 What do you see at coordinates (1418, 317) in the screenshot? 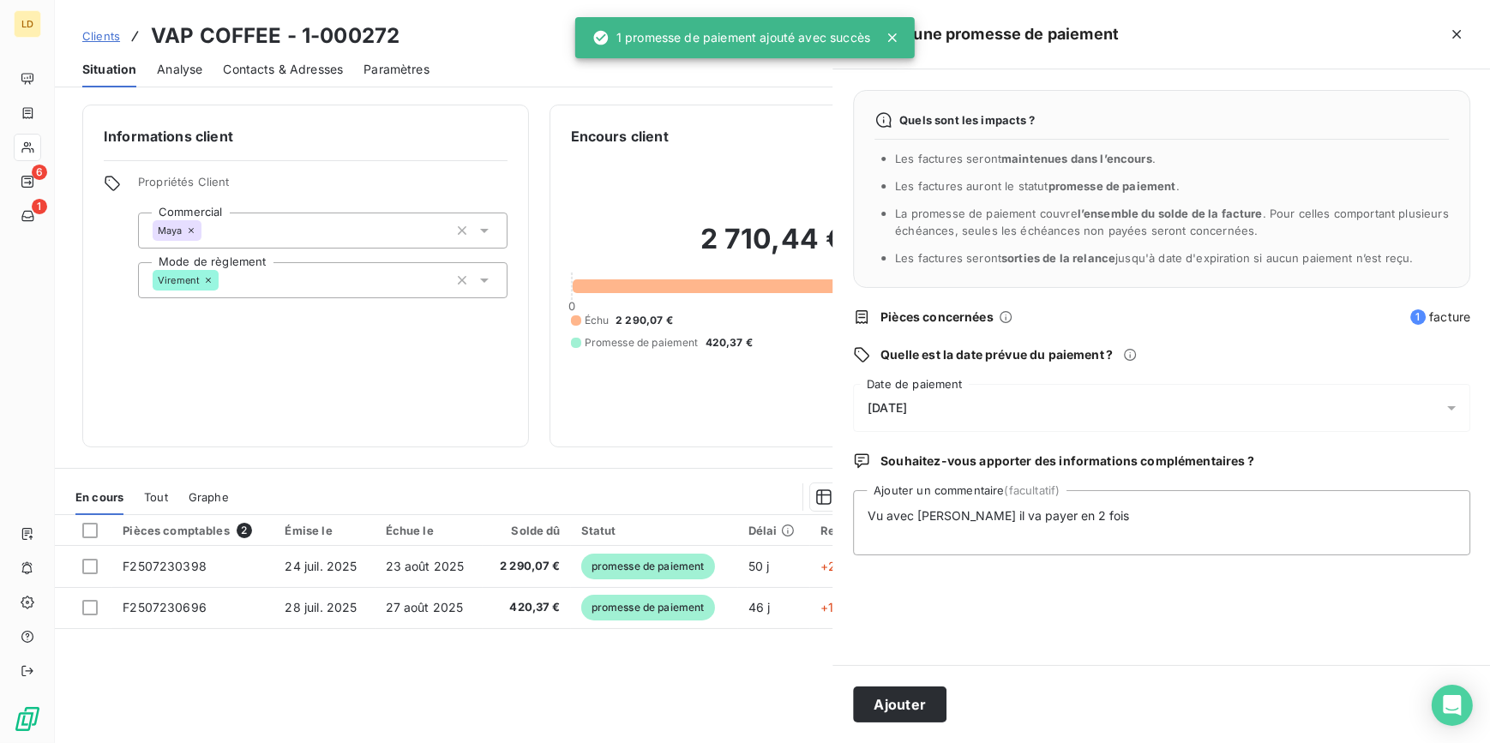
I see `span: 1` at bounding box center [1418, 317].